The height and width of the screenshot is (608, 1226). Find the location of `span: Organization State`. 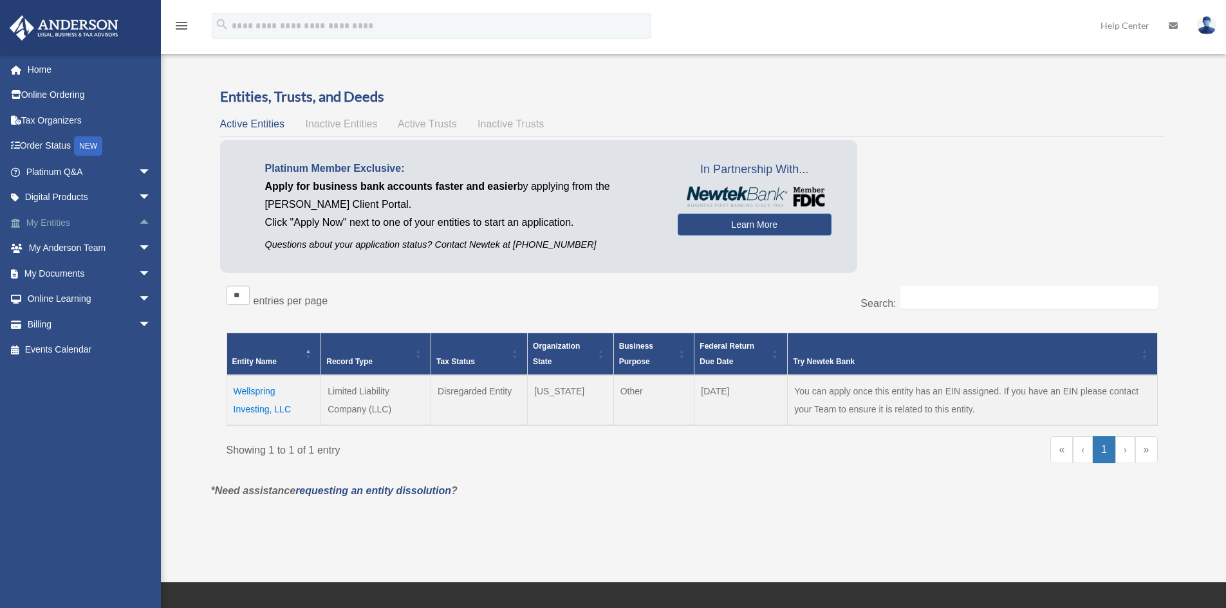

span: Organization State is located at coordinates (556, 354).